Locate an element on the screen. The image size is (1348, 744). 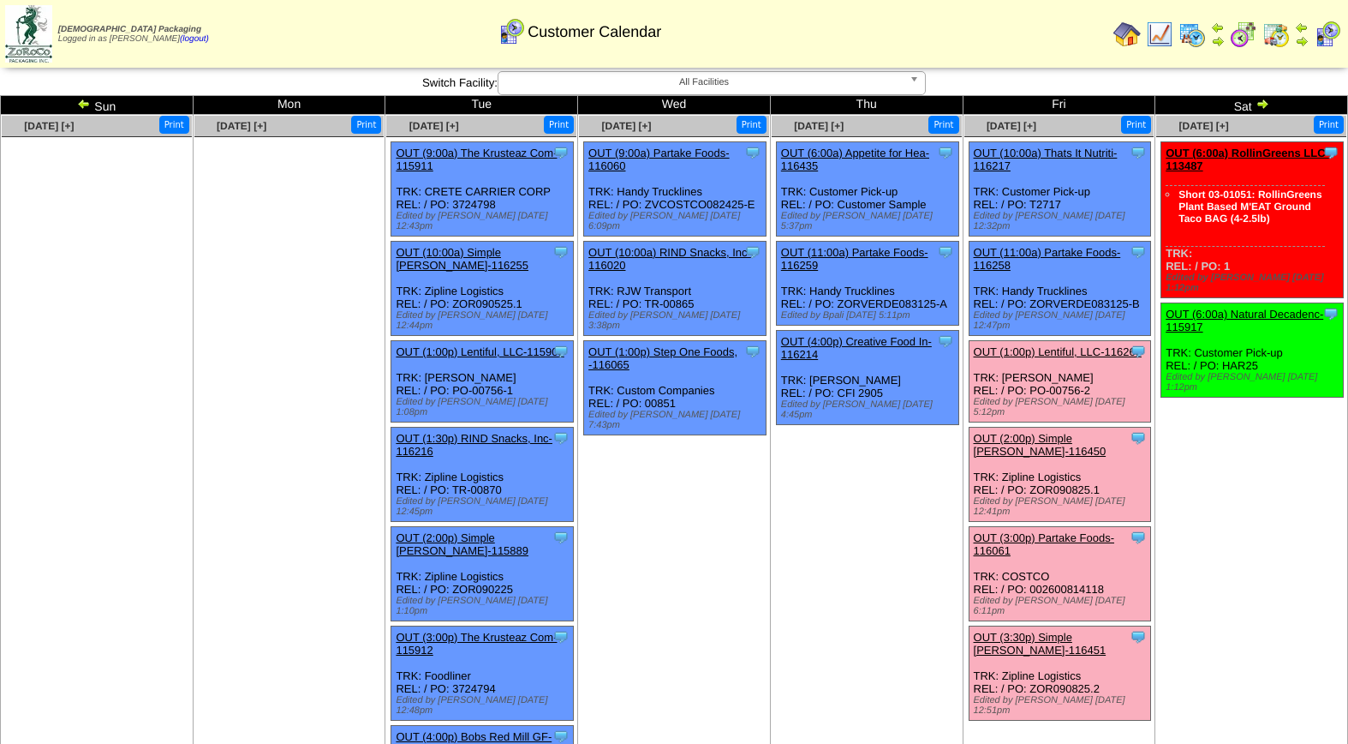
td: Thu is located at coordinates (866, 105).